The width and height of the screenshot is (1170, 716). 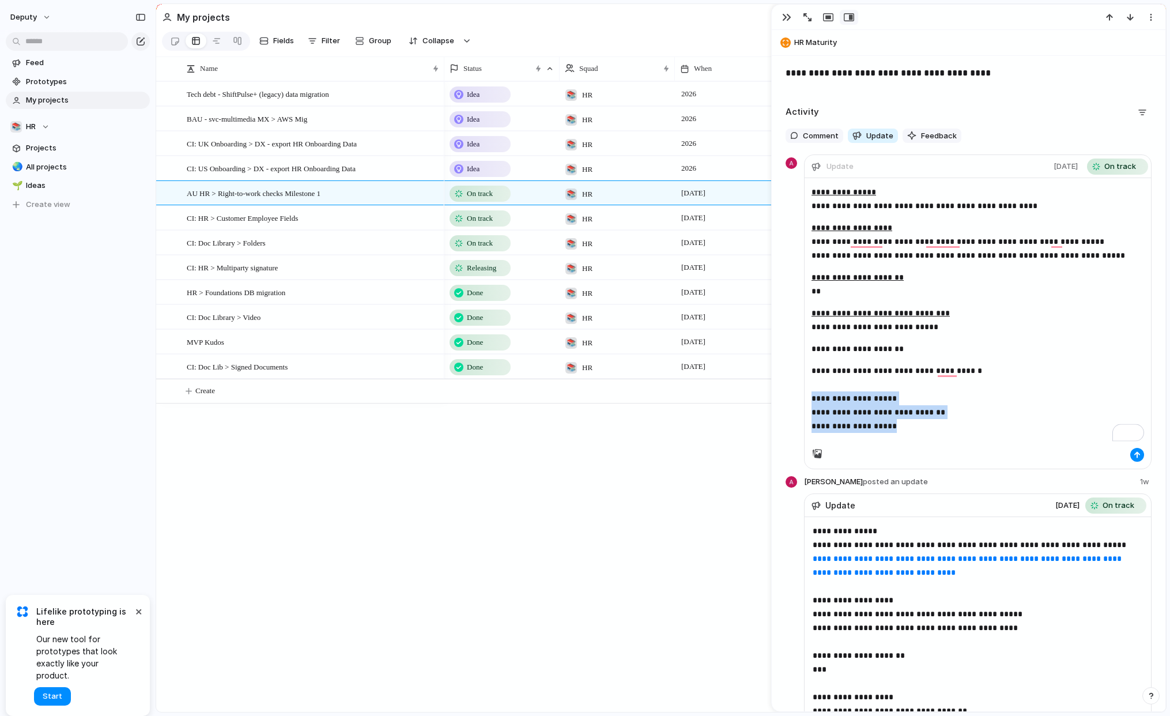 What do you see at coordinates (78, 148) in the screenshot?
I see `a: Projects` at bounding box center [78, 148].